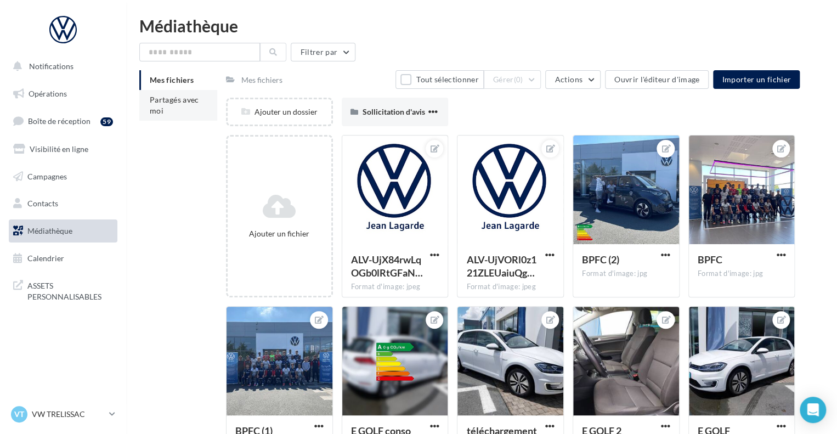  What do you see at coordinates (63, 177) in the screenshot?
I see `a: Campagnes` at bounding box center [63, 177].